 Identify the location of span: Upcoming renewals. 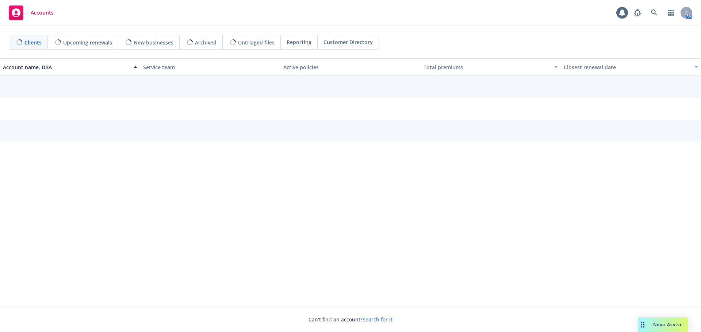
(88, 42).